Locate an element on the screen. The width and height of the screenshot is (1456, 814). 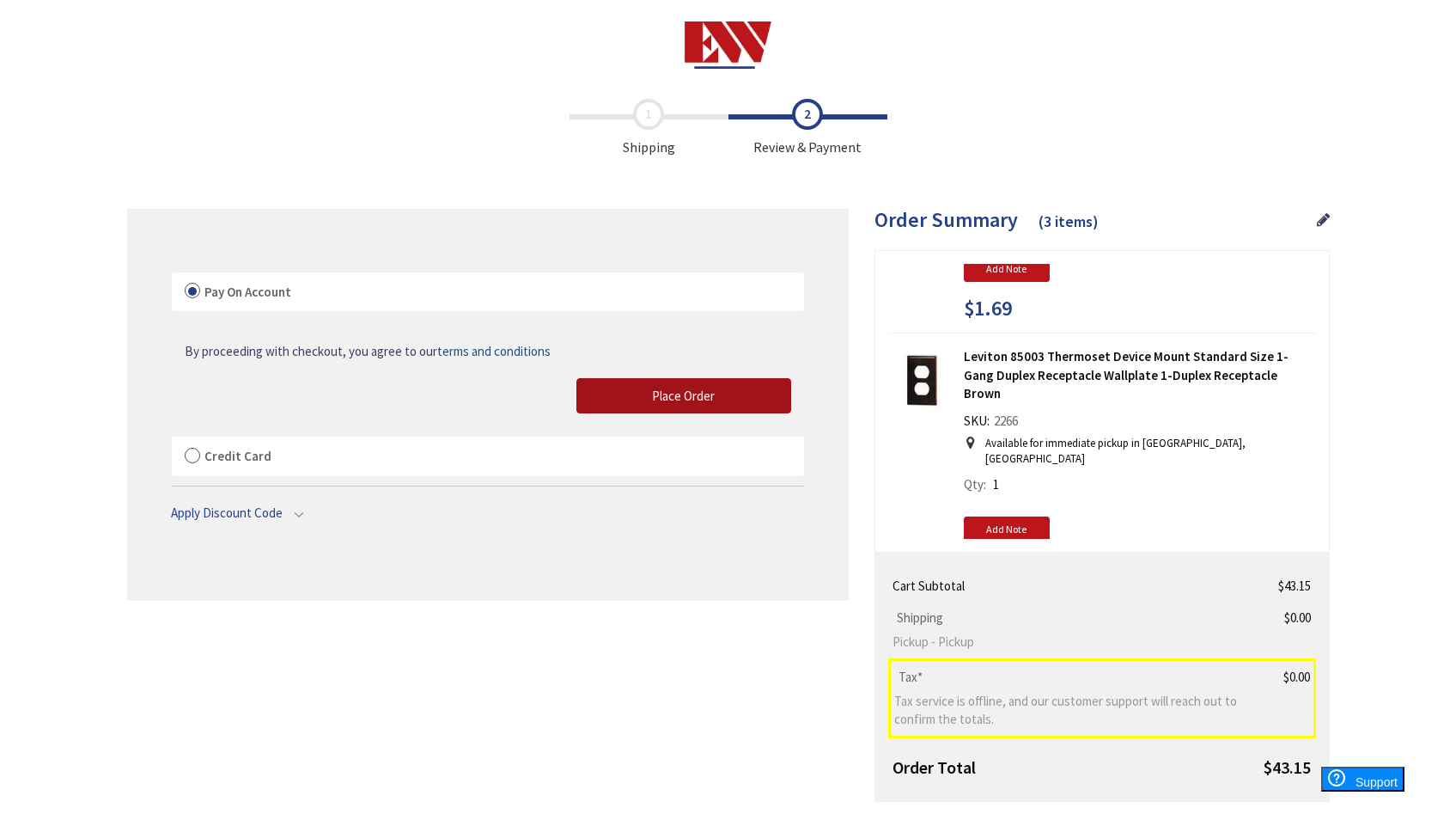
a: By proceeding with checkout, you agree to ourterms and conditions is located at coordinates (367, 351).